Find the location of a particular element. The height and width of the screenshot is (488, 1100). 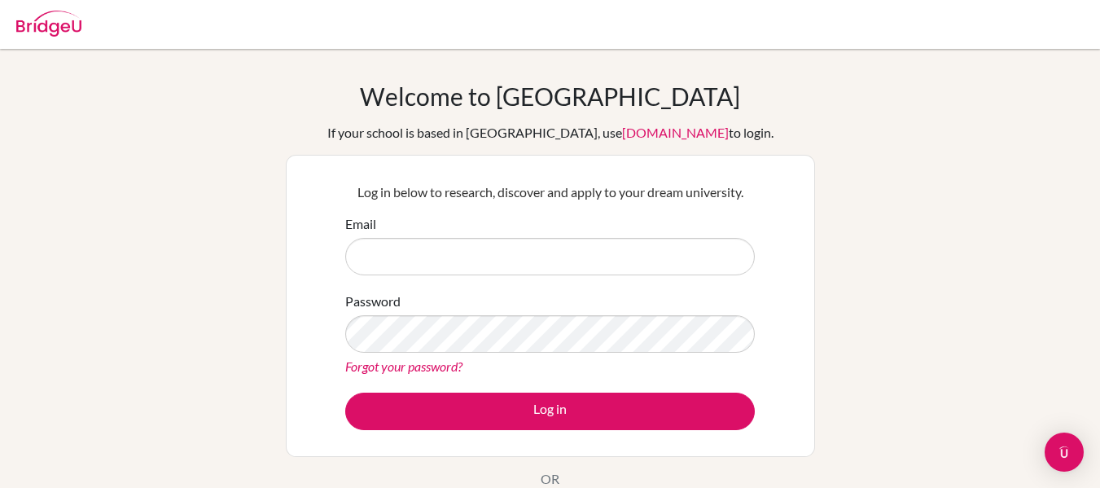

img: Bridge-U is located at coordinates (49, 24).